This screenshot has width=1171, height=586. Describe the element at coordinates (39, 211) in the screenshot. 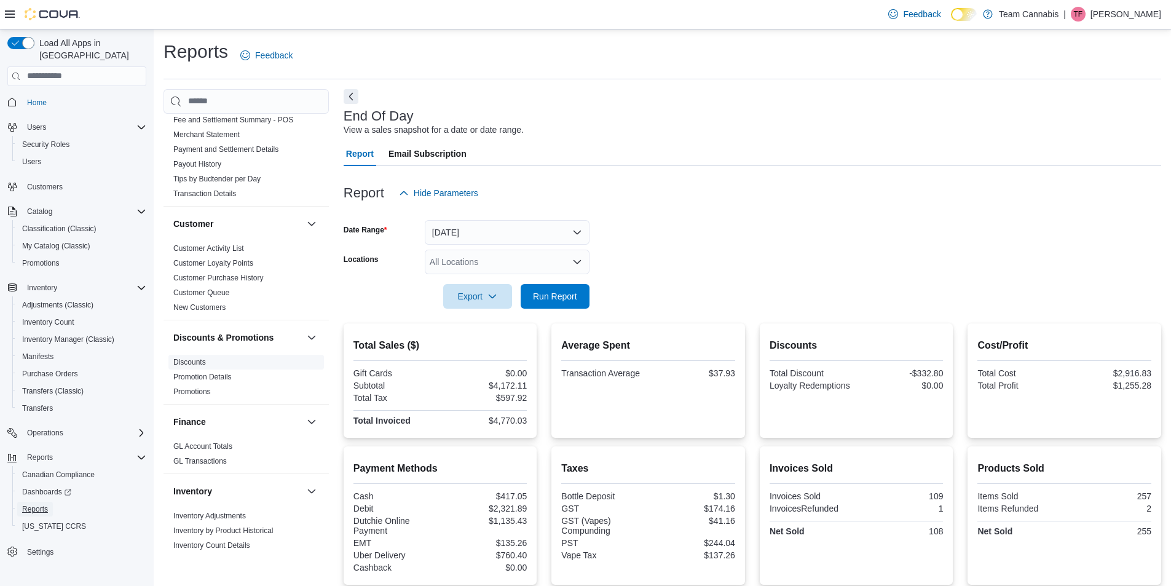

I see `button: Catalog` at that location.